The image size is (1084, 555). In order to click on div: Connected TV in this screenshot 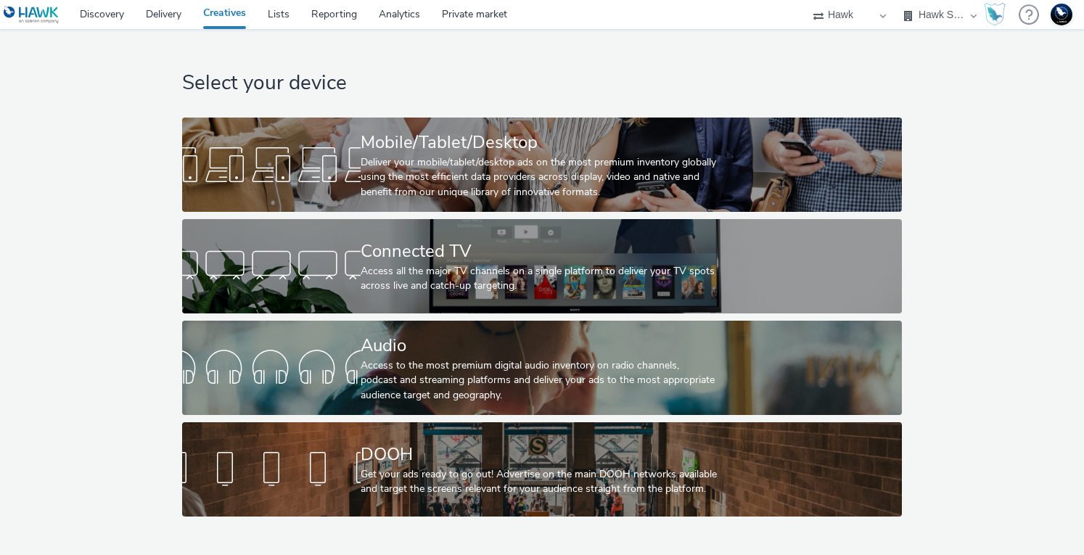, I will do `click(539, 251)`.